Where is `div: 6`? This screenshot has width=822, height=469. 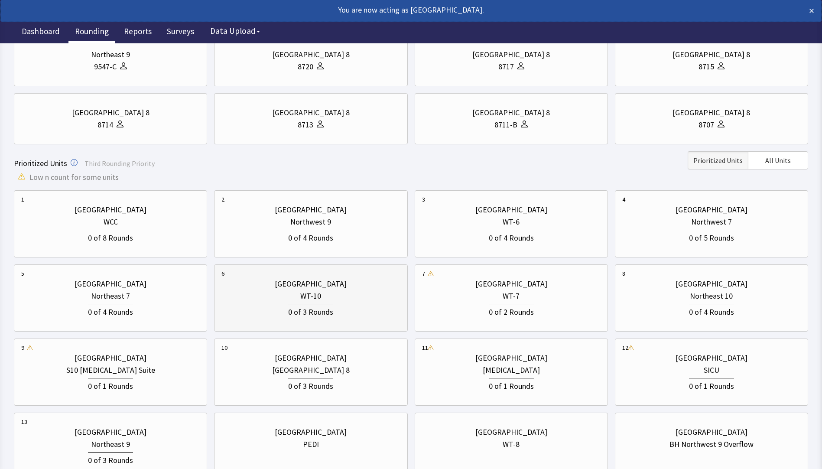 div: 6 is located at coordinates (223, 273).